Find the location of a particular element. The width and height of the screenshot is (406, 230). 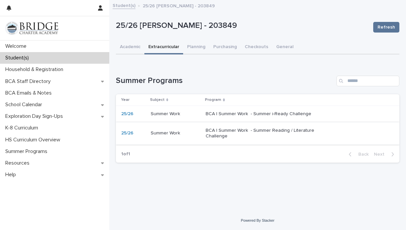

p: 1 of 1 is located at coordinates (126, 154).